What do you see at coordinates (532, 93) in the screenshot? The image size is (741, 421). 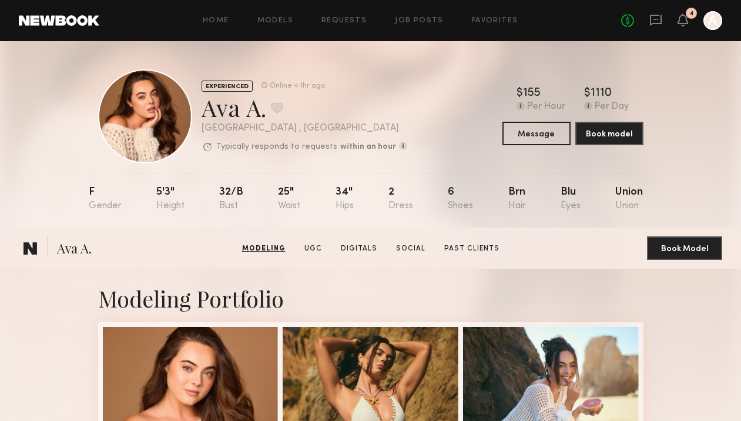 I see `div: 155` at bounding box center [532, 93].